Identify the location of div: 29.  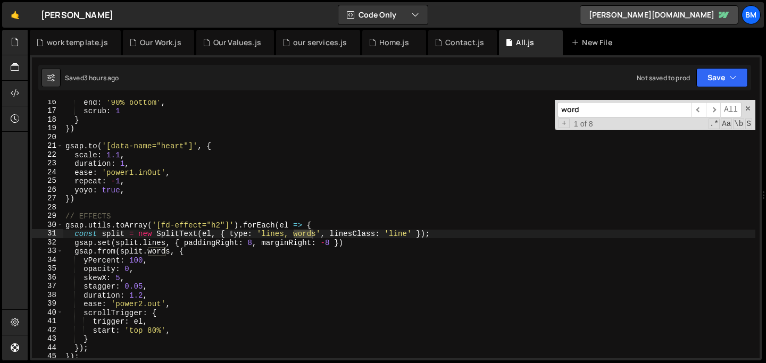
(47, 216).